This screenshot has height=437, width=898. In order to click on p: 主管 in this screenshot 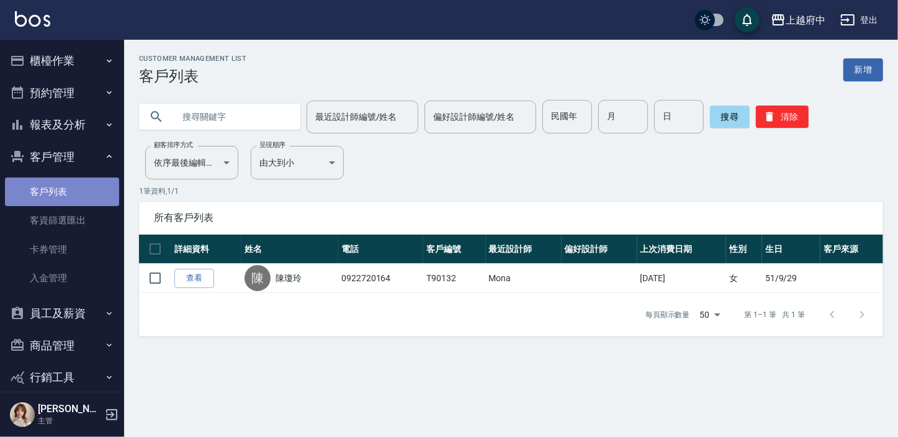, I will do `click(69, 421)`.